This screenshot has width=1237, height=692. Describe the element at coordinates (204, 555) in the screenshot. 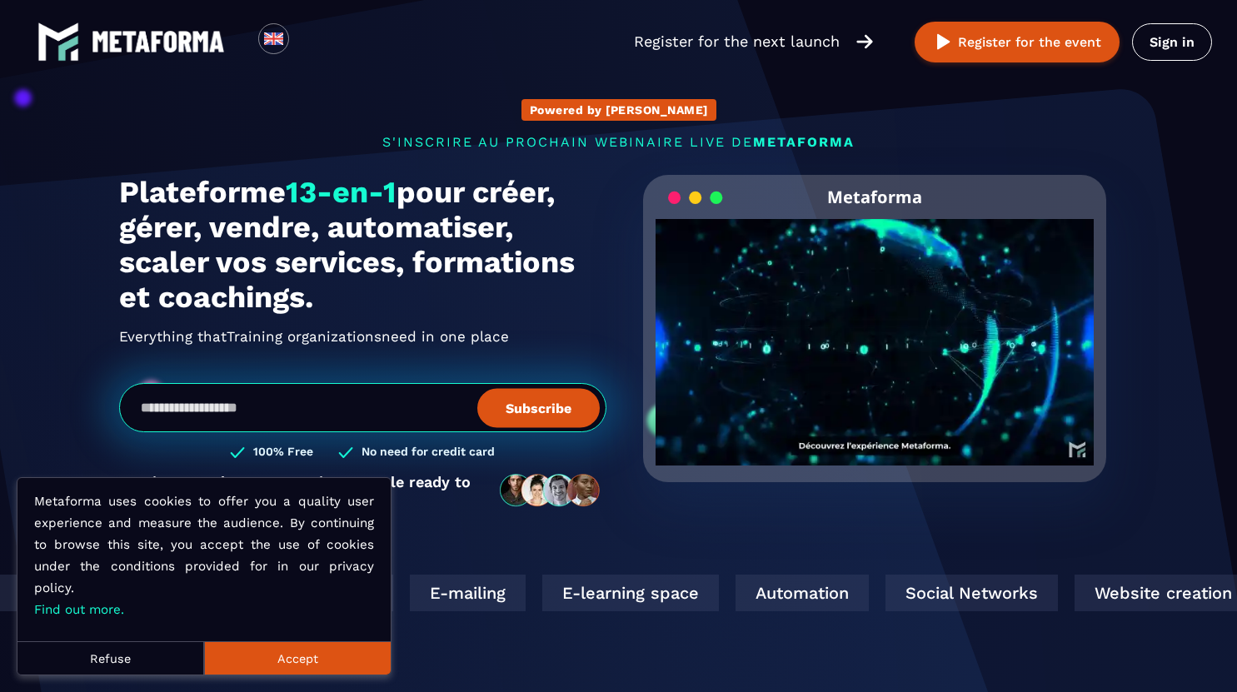

I see `p: Metaforma uses cookies to offer you a quality user experience and measure the audience. By contin...` at that location.